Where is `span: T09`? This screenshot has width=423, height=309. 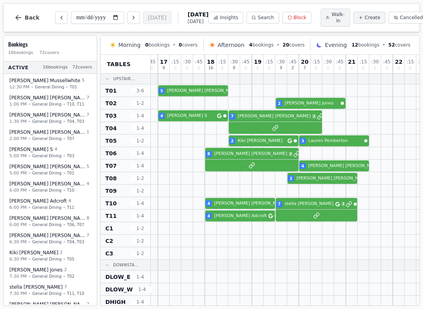
span: T09 is located at coordinates (111, 191).